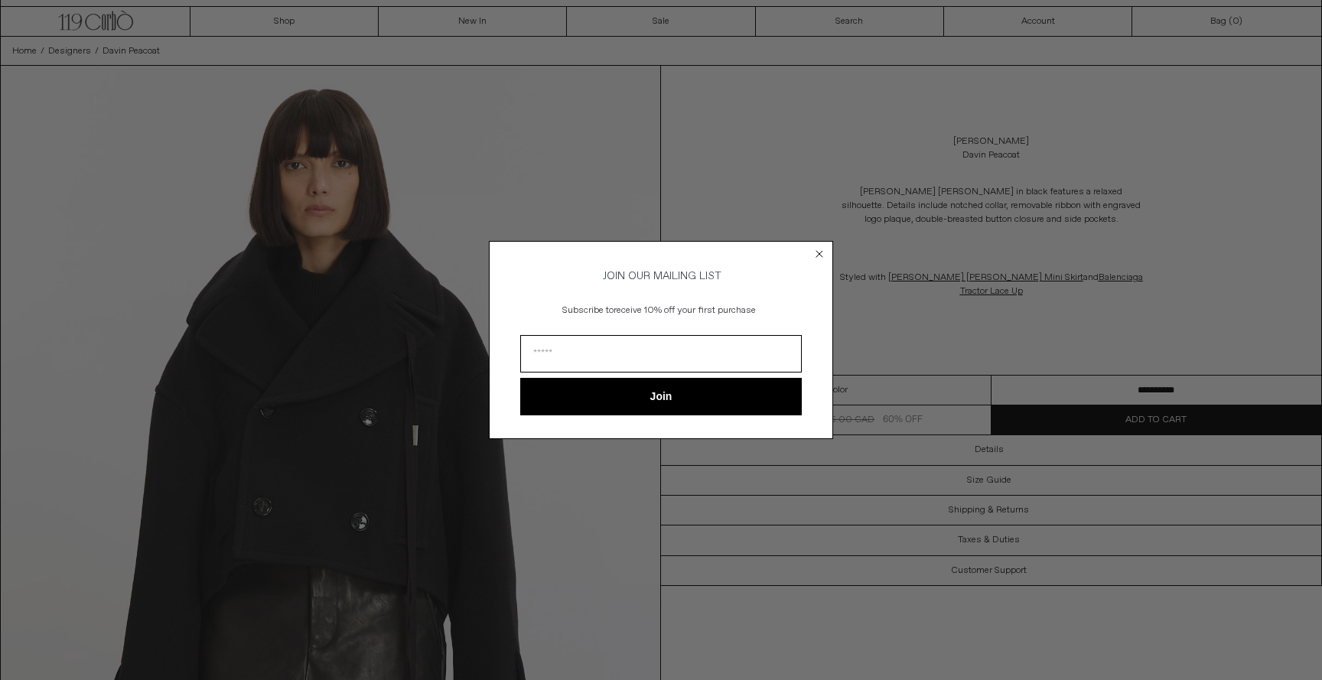  What do you see at coordinates (819, 254) in the screenshot?
I see `button: Close dialog` at bounding box center [819, 254].